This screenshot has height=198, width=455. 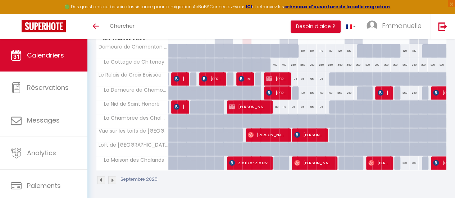 What do you see at coordinates (48, 87) in the screenshot?
I see `span: Réservations` at bounding box center [48, 87].